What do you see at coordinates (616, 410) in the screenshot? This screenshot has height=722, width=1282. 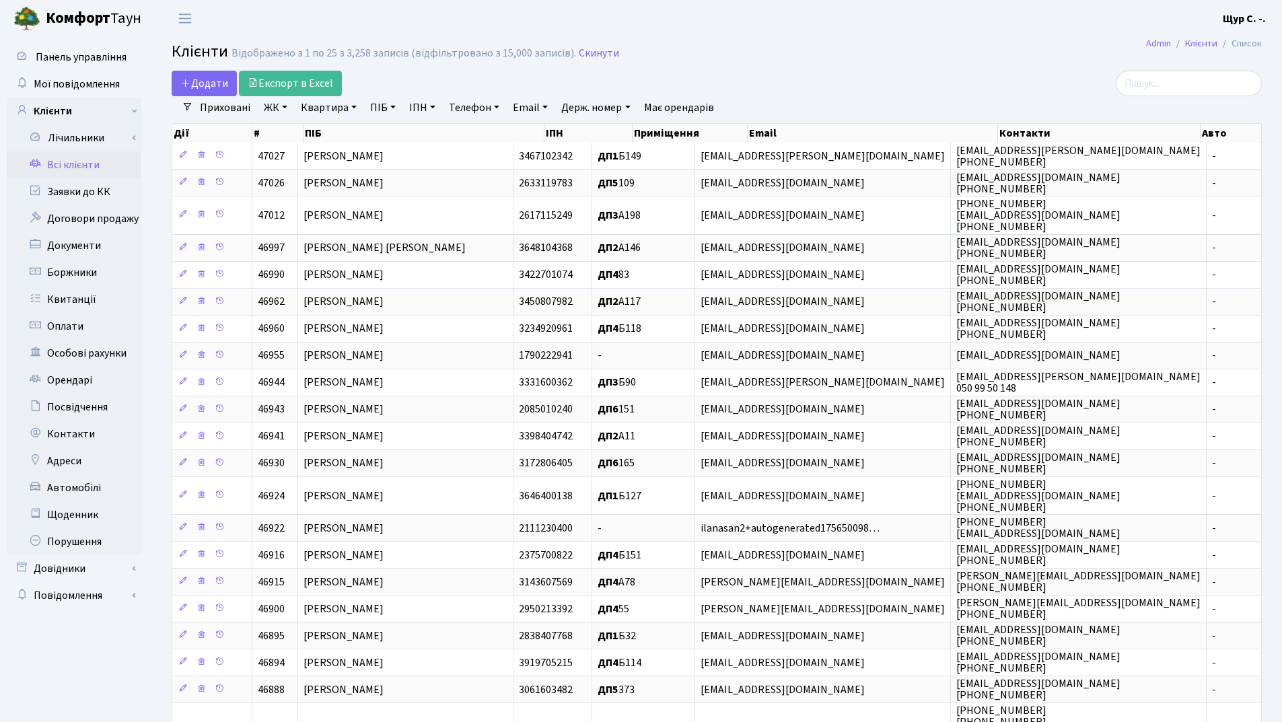 I see `span: 151` at bounding box center [616, 410].